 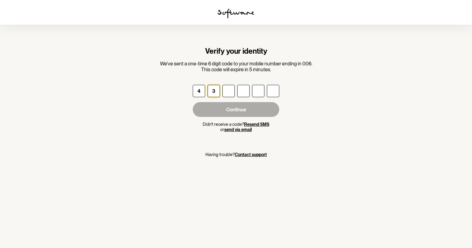 What do you see at coordinates (236, 155) in the screenshot?
I see `p: Having trouble?` at bounding box center [236, 155].